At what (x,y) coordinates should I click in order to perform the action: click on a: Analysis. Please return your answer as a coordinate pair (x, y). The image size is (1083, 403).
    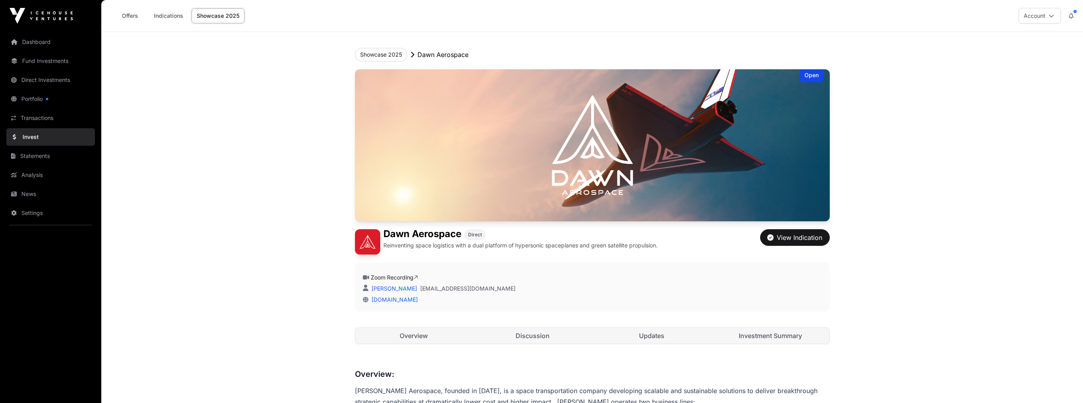
    Looking at the image, I should click on (51, 175).